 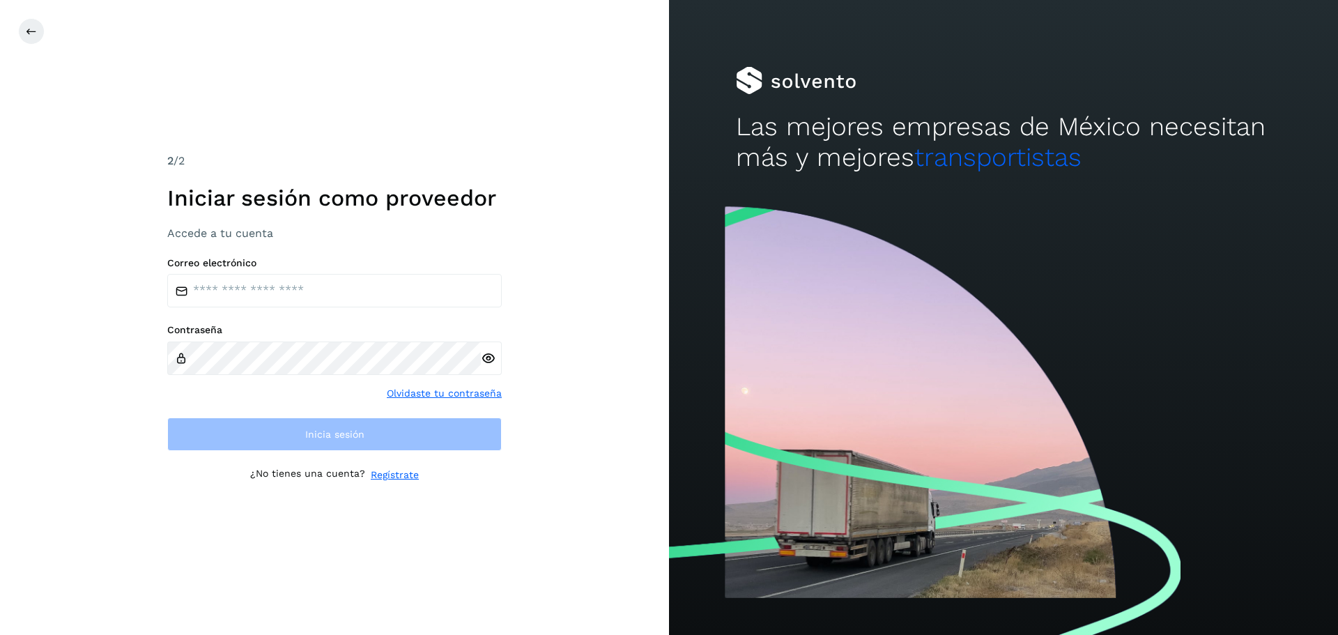 What do you see at coordinates (335, 263) in the screenshot?
I see `label: Correo electrónico` at bounding box center [335, 263].